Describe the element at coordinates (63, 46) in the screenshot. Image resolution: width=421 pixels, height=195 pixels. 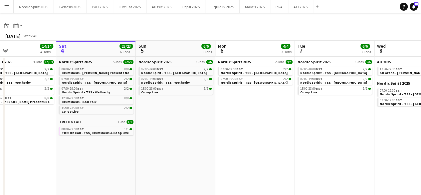
I see `span: Sat` at that location.